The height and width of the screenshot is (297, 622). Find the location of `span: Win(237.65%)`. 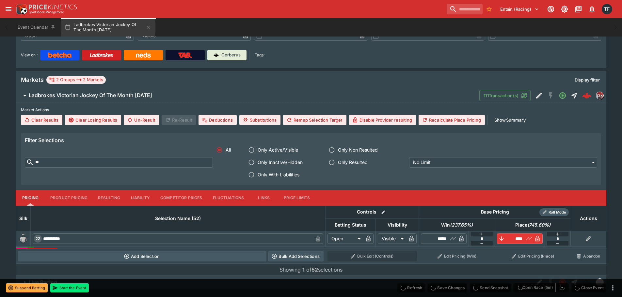

span: Win(237.65%) is located at coordinates (457, 225).